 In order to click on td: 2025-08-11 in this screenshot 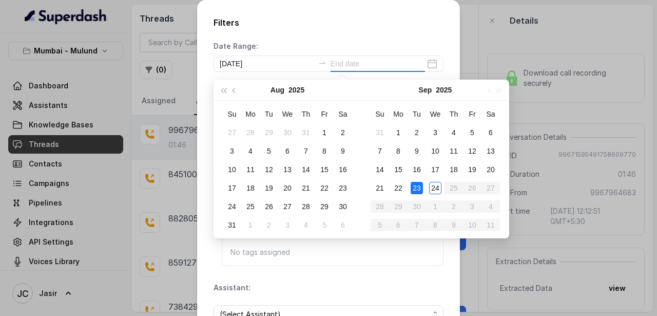, I will do `click(250, 169)`.